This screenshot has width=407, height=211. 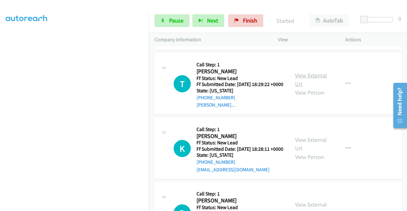 What do you see at coordinates (182, 84) in the screenshot?
I see `h1: T` at bounding box center [182, 84].